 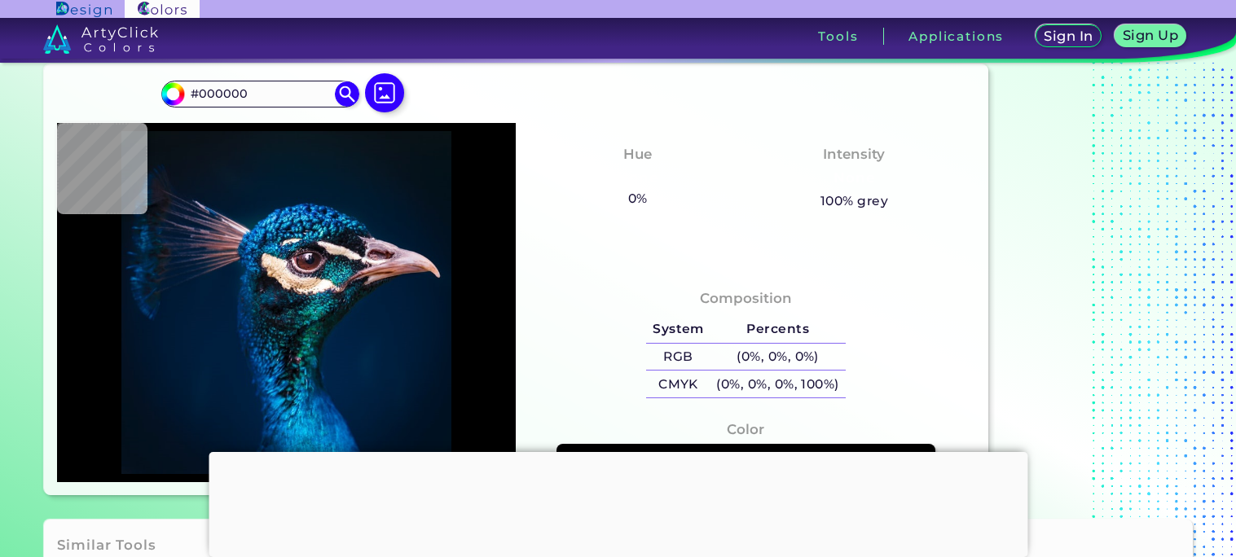 What do you see at coordinates (385, 93) in the screenshot?
I see `img: icon picture` at bounding box center [385, 93].